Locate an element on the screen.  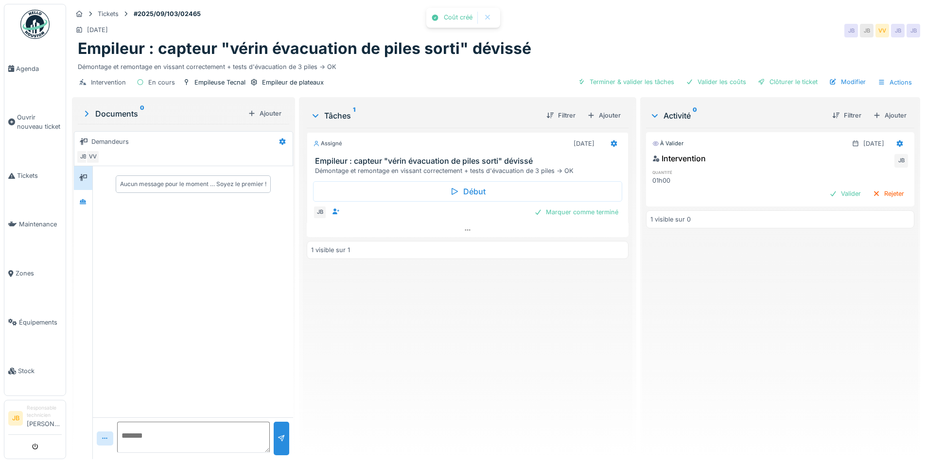
div: Valider les coûts is located at coordinates (716, 82).